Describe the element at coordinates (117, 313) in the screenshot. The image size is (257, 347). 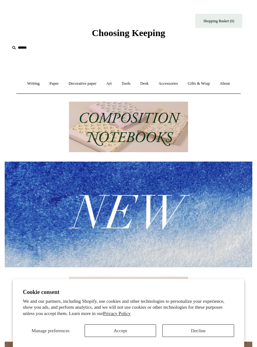
I see `a: Privacy Policy` at that location.